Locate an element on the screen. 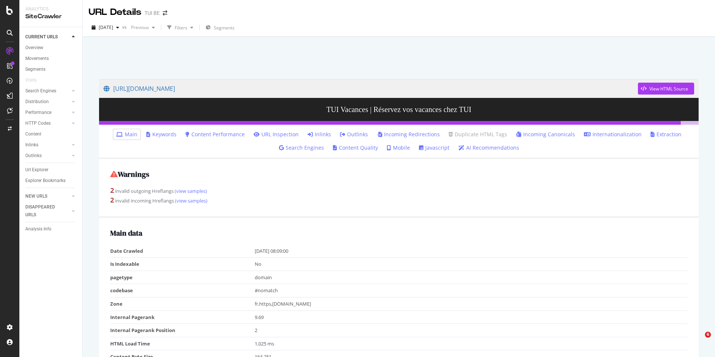 The image size is (715, 357). h3: TUI Vacances | Réservez vos vacances chez TUI is located at coordinates (399, 110).